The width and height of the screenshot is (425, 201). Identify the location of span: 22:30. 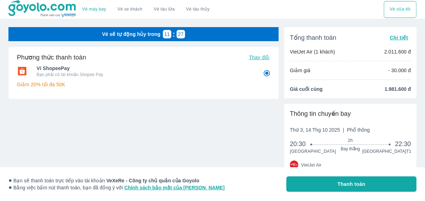
(403, 144).